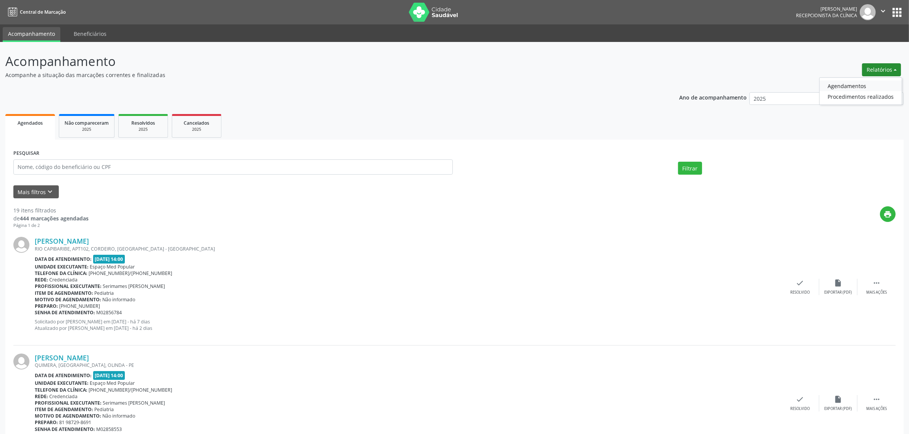 The width and height of the screenshot is (909, 434). I want to click on span: Cancelados, so click(197, 123).